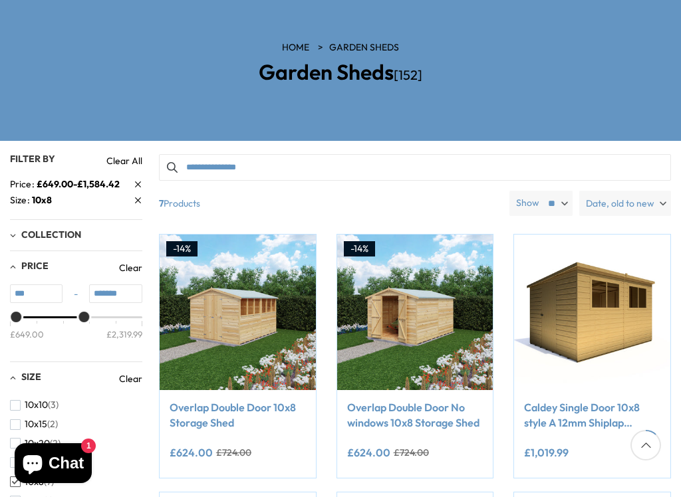 The image size is (681, 497). Describe the element at coordinates (415, 167) in the screenshot. I see `input: Search products` at that location.